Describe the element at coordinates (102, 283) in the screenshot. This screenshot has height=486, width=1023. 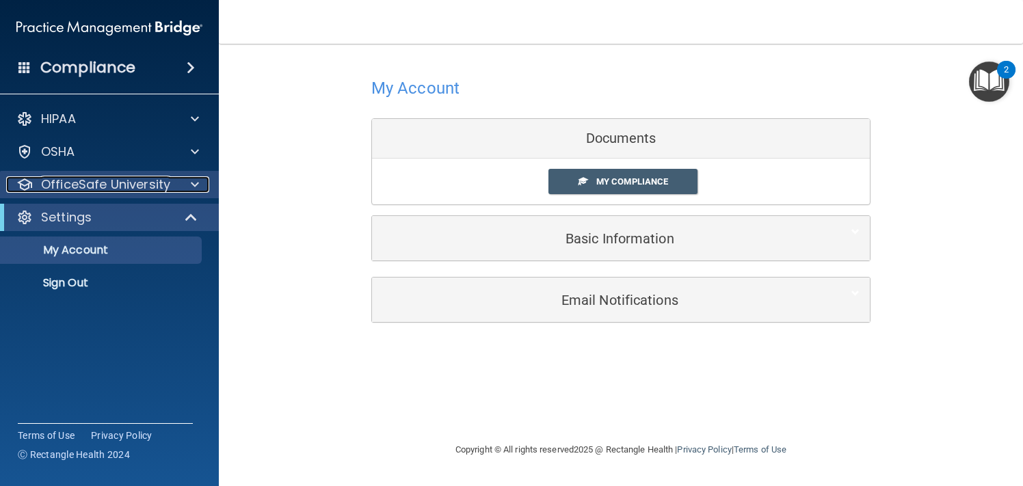
I see `p: Sign Out` at that location.